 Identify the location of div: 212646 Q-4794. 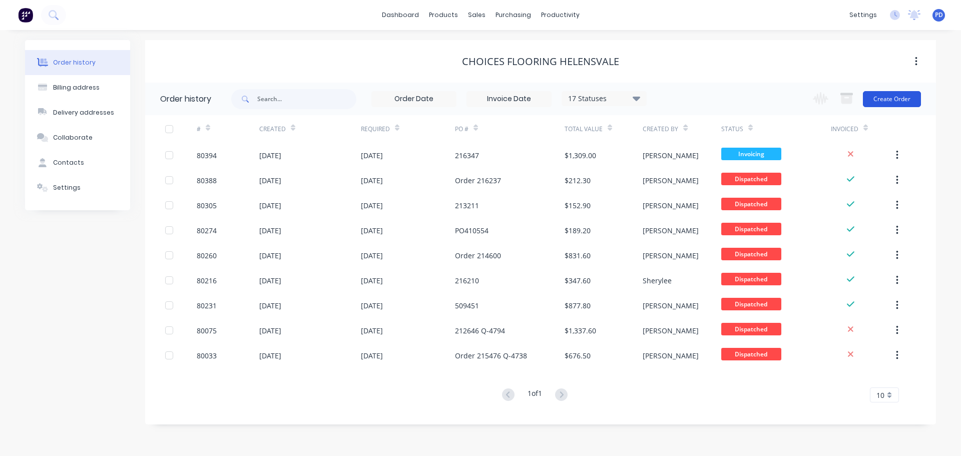
(480, 330).